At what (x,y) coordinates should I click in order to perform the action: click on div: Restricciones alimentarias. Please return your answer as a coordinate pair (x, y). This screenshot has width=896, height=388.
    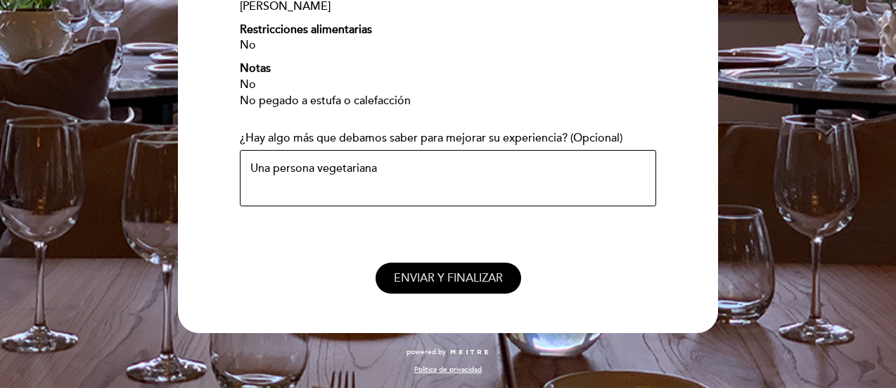
    Looking at the image, I should click on (448, 30).